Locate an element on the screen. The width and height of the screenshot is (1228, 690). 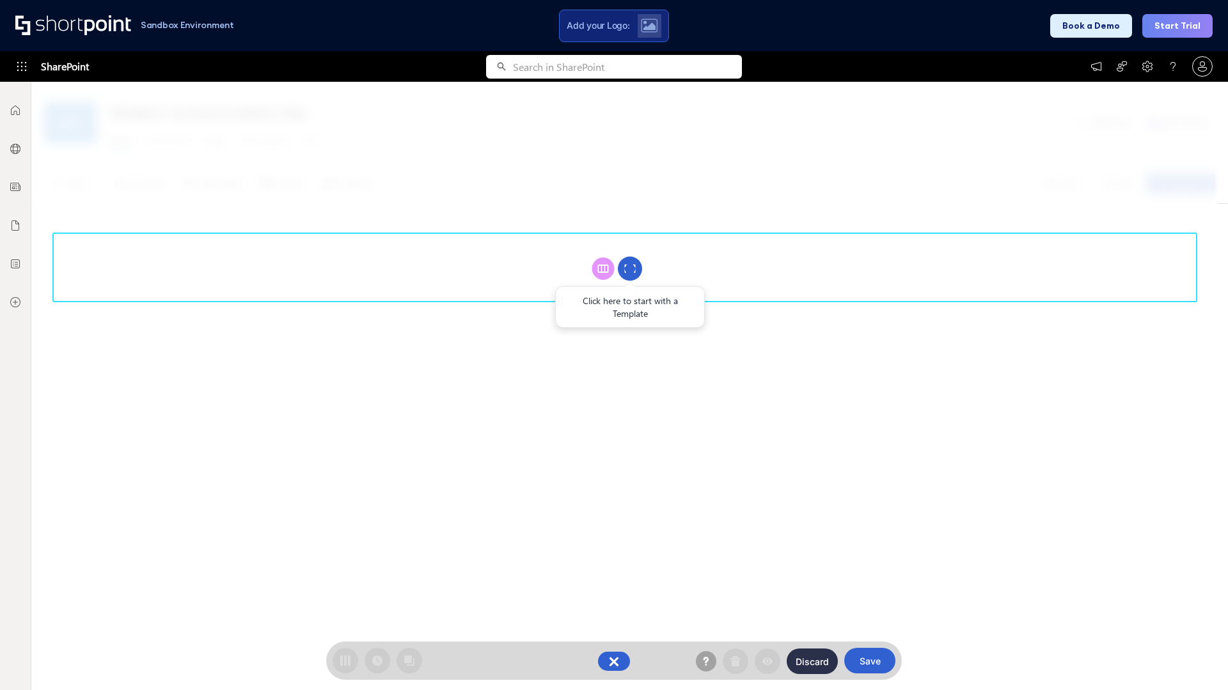
div: Chat Widget is located at coordinates (1196, 660).